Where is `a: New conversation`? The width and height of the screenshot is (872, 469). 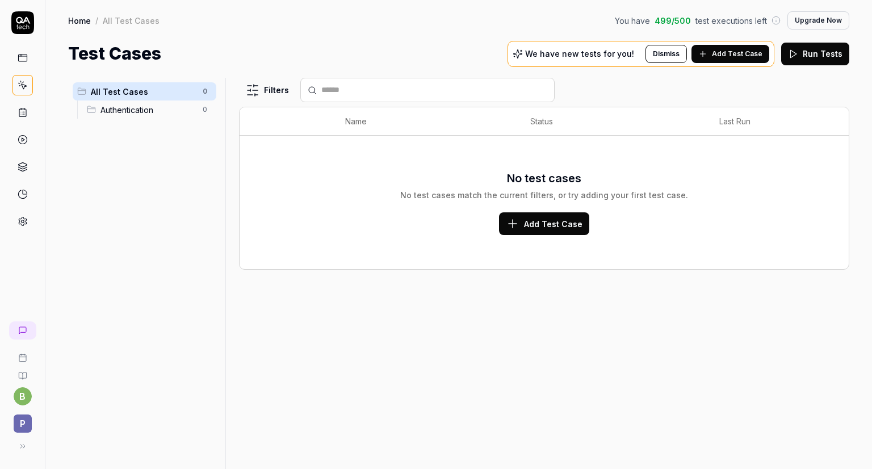
a: New conversation is located at coordinates (23, 330).